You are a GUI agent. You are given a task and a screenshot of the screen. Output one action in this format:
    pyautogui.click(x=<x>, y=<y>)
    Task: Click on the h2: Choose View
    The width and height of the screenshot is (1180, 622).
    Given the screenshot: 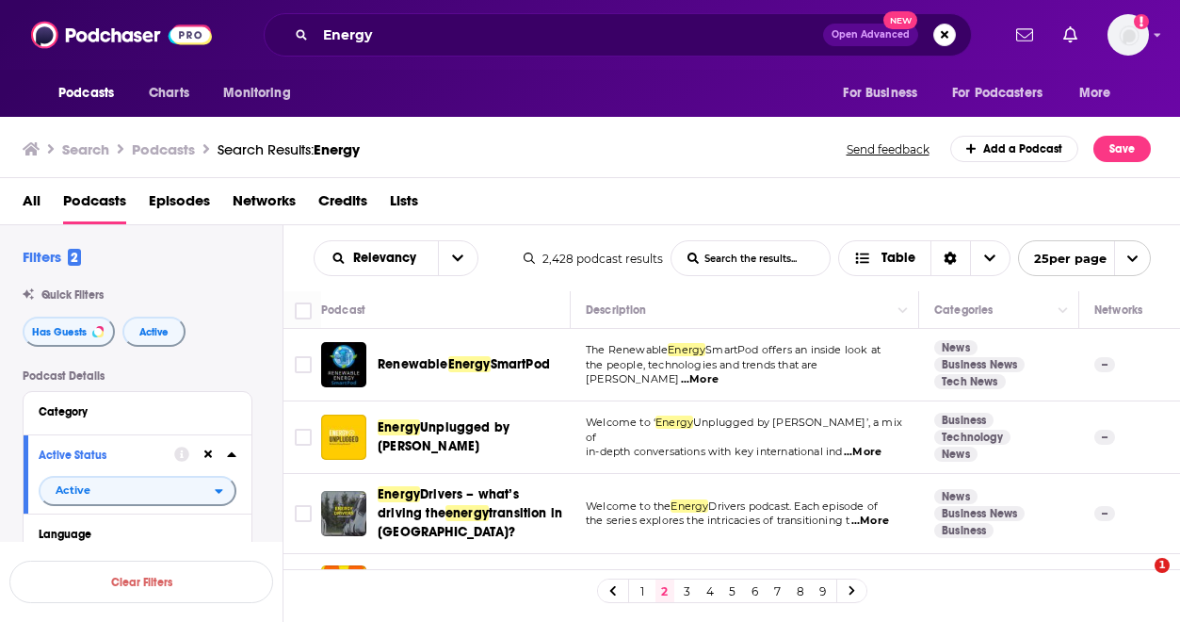 What is the action you would take?
    pyautogui.click(x=924, y=258)
    